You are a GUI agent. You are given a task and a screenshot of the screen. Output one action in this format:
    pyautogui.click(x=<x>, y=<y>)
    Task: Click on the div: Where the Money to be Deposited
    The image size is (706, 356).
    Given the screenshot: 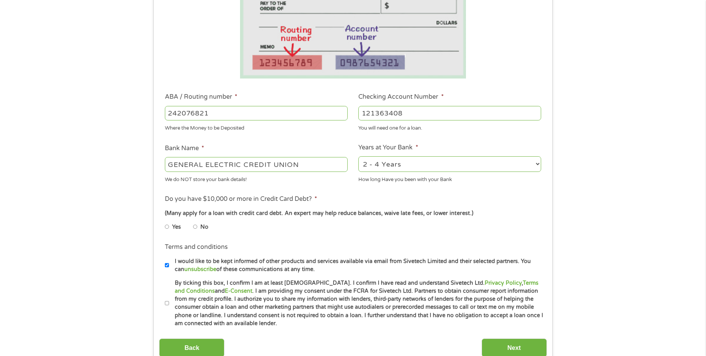 What is the action you would take?
    pyautogui.click(x=256, y=127)
    